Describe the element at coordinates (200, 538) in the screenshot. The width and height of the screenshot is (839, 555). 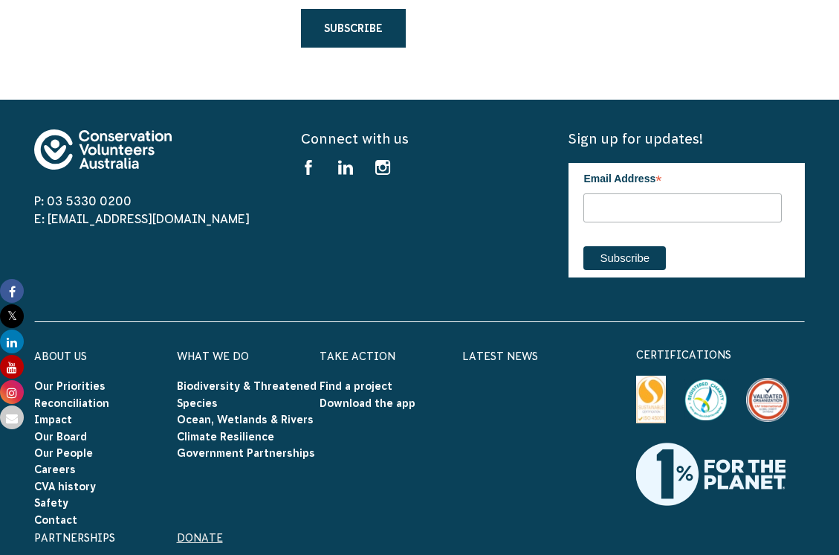
I see `a: Donate` at that location.